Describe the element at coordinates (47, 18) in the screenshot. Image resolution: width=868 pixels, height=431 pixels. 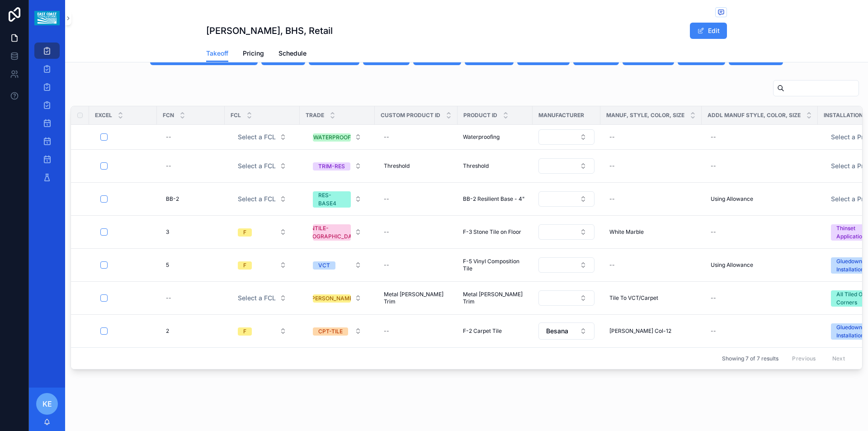
I see `img: App logo` at that location.